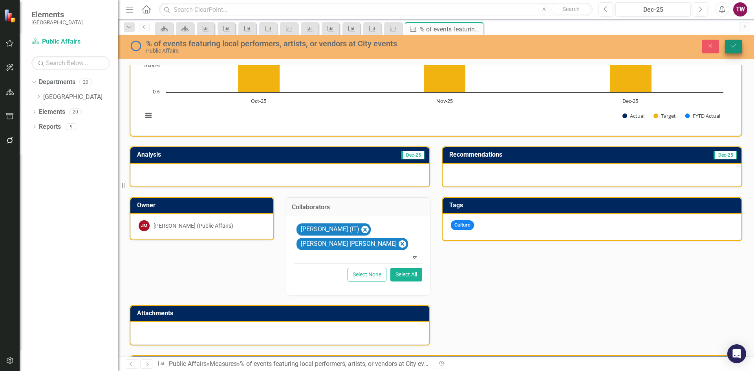 This screenshot has width=754, height=371. Describe the element at coordinates (71, 63) in the screenshot. I see `input: Search Below...` at that location.